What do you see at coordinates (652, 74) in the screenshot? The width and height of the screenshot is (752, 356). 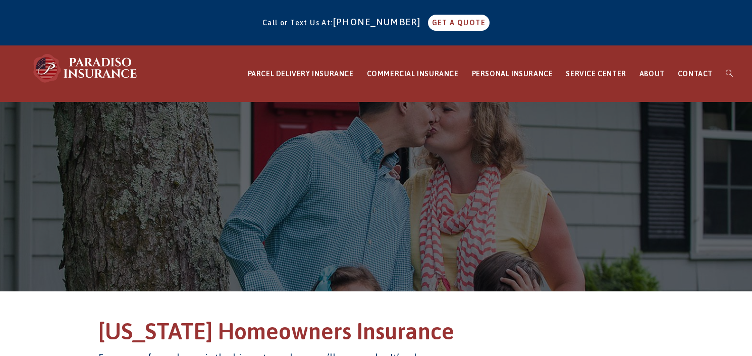 I see `span: ABOUT` at bounding box center [652, 74].